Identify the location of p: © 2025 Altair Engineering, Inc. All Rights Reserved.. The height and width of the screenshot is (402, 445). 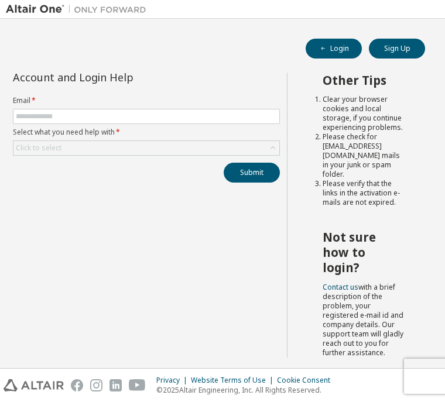
(246, 390).